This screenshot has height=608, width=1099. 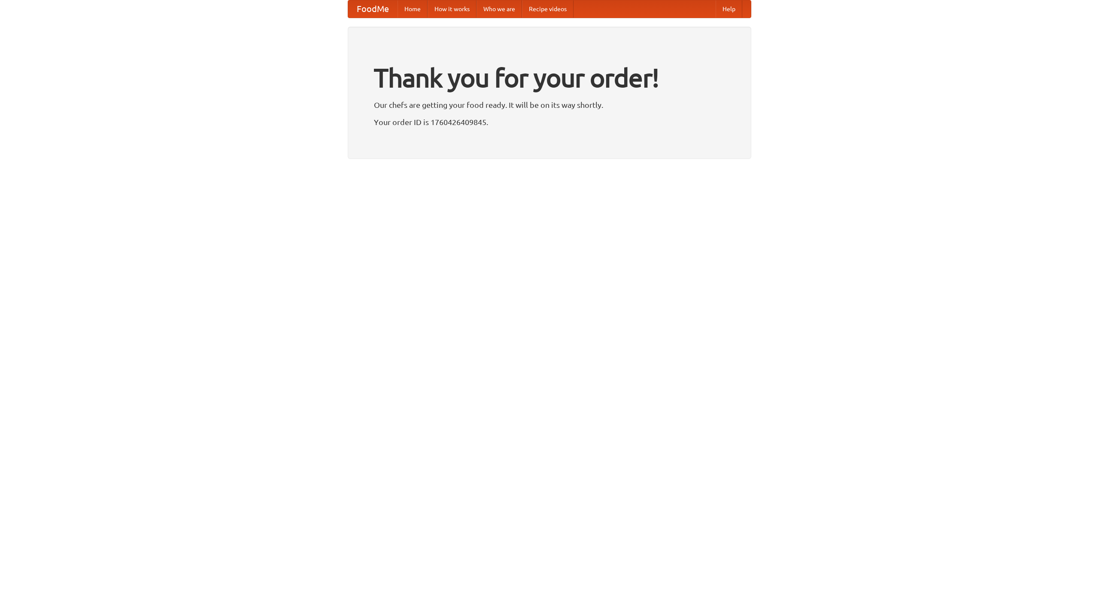 I want to click on a: Help, so click(x=729, y=9).